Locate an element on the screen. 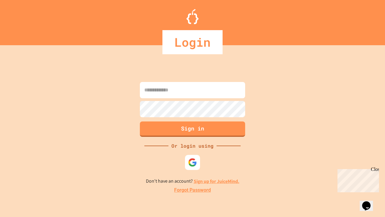  button: Sign in is located at coordinates (192, 129).